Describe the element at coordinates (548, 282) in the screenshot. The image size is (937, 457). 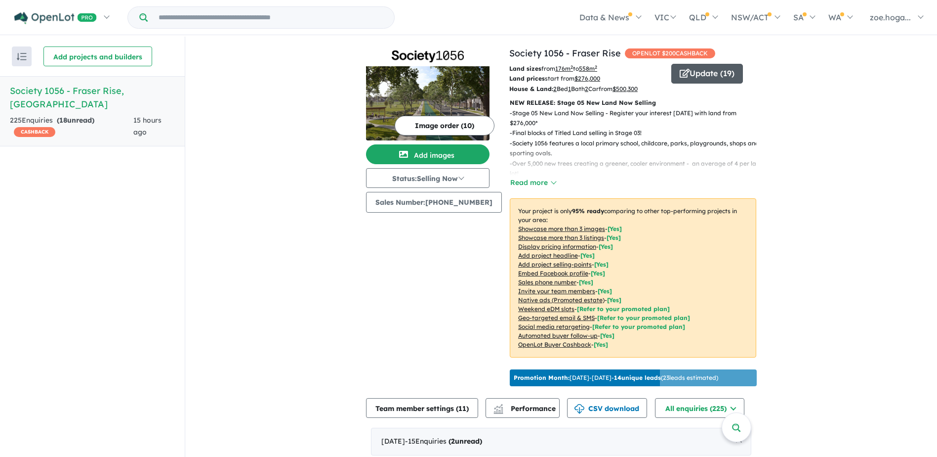
I see `u: Sales phone number` at that location.